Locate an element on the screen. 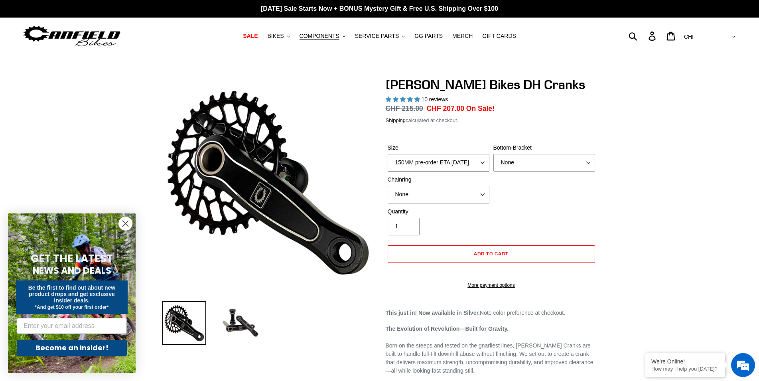 This screenshot has width=759, height=381. a: Shipping is located at coordinates (396, 121).